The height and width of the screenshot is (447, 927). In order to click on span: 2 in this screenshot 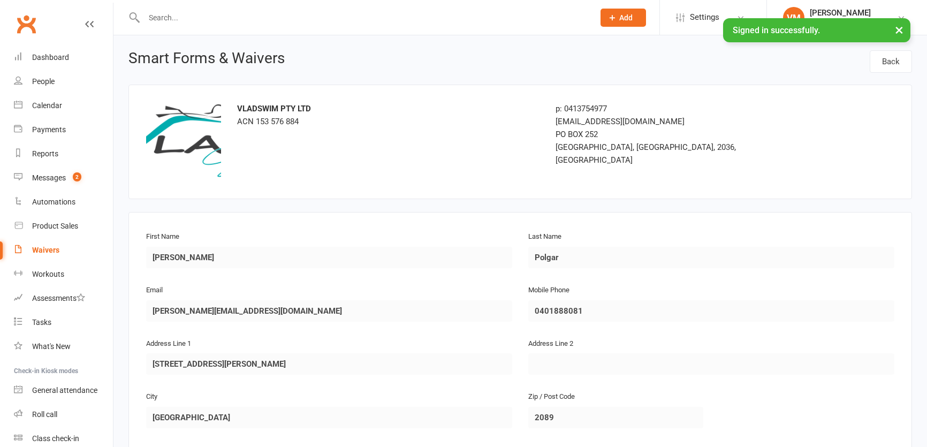, I will do `click(77, 177)`.